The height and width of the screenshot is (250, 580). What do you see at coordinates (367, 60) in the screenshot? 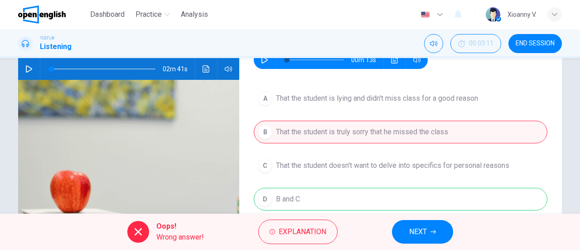
I see `span: 00m 13s` at bounding box center [367, 60].